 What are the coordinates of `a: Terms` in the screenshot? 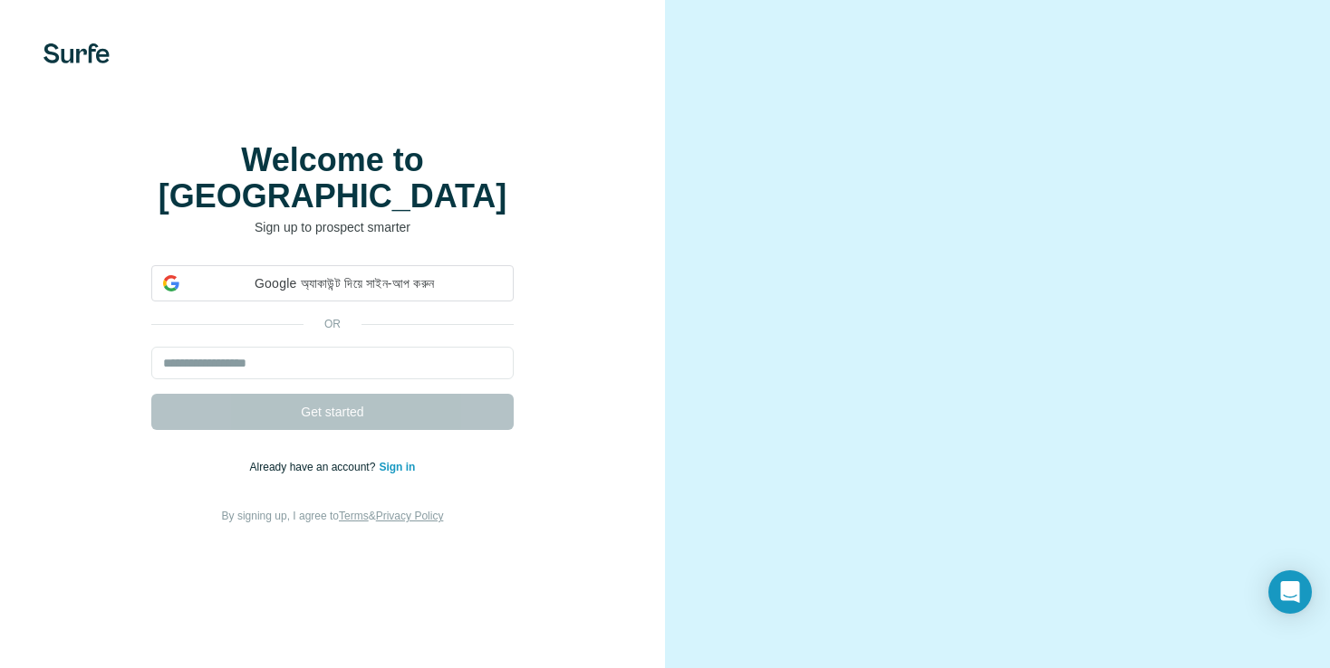 It's located at (353, 516).